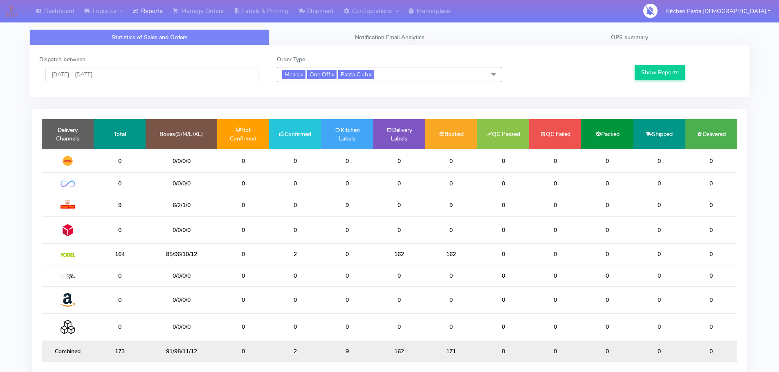  What do you see at coordinates (119, 255) in the screenshot?
I see `td: 164` at bounding box center [119, 255].